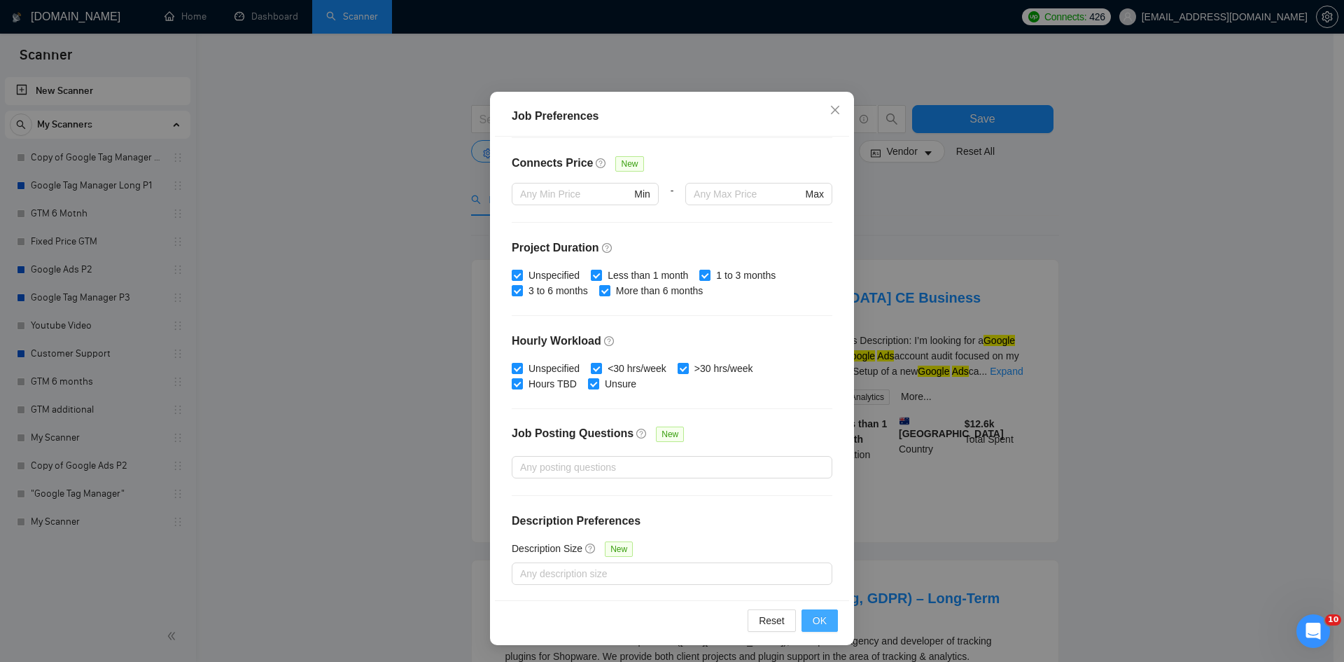 The width and height of the screenshot is (1344, 662). I want to click on span: Less than 1 month, so click(648, 275).